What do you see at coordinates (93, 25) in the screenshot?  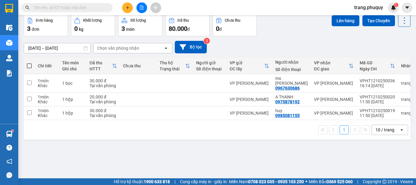 I see `button: Khối lượng0kg` at bounding box center [93, 25].